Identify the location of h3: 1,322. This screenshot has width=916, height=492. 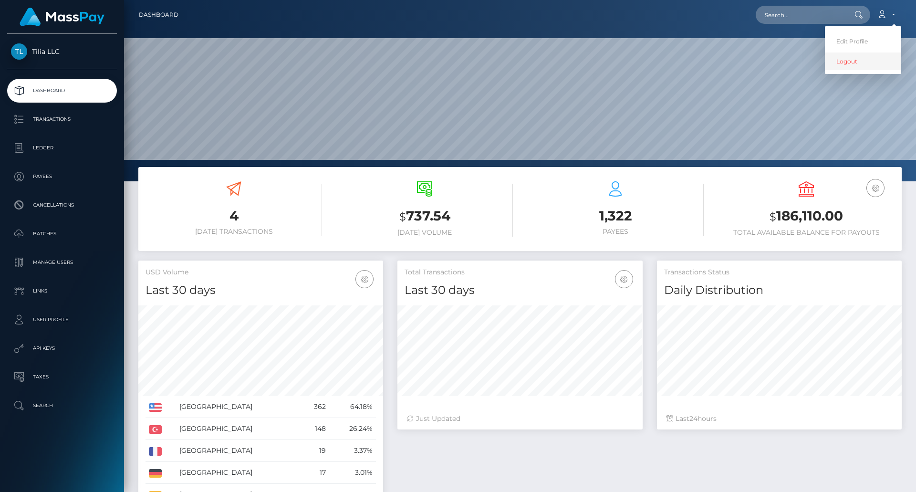
(616, 216).